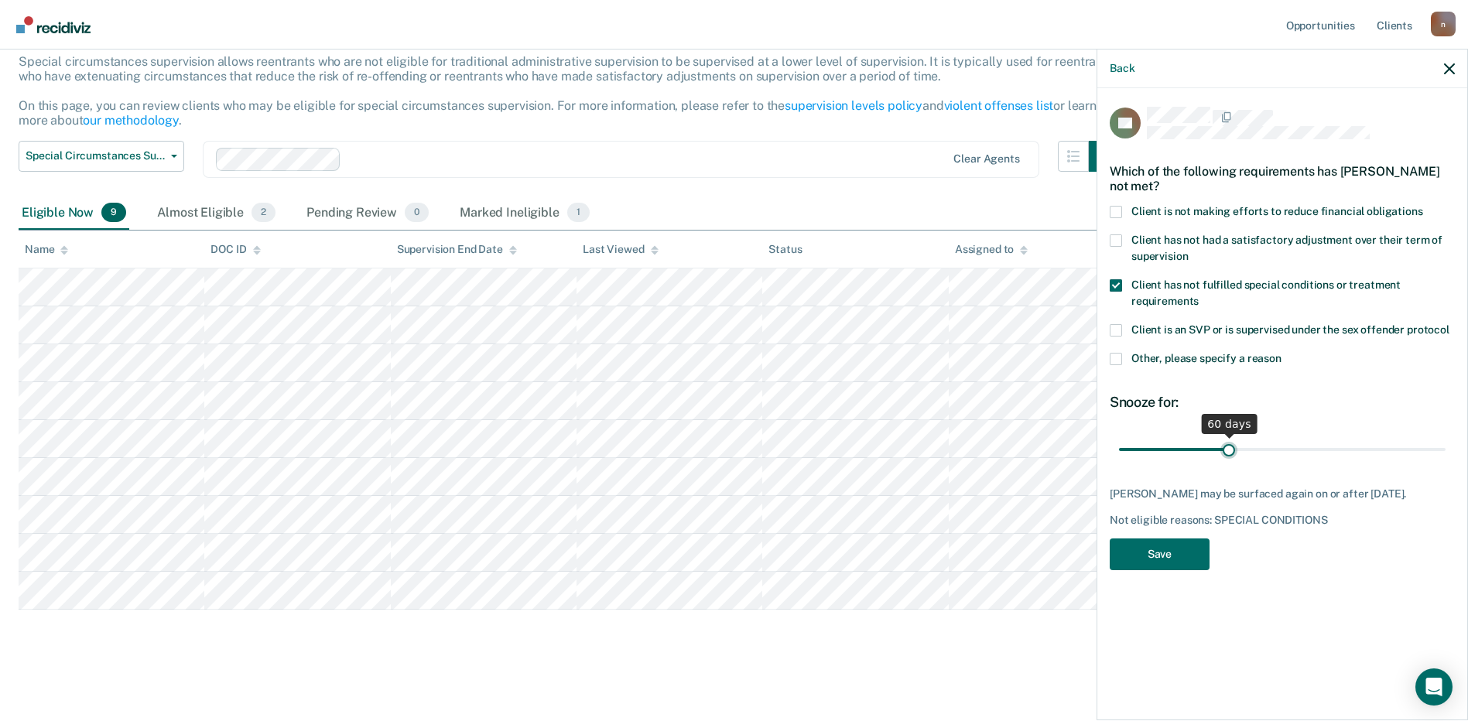 This screenshot has width=1468, height=721. What do you see at coordinates (1443, 24) in the screenshot?
I see `button: Profile dropdown button` at bounding box center [1443, 24].